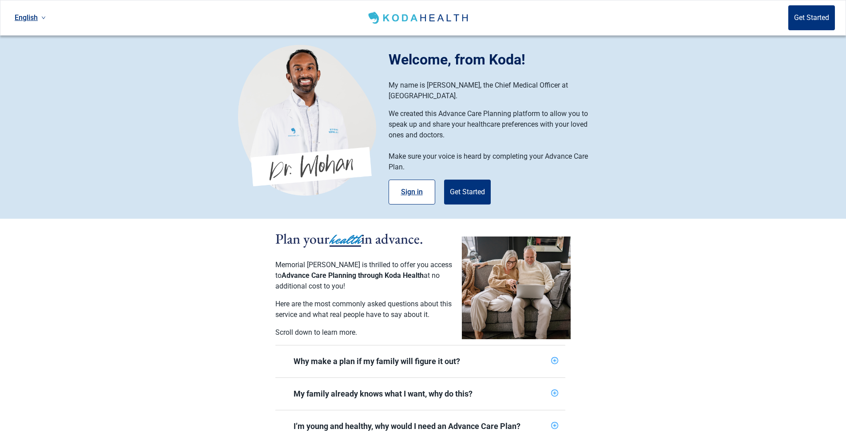 The height and width of the screenshot is (441, 846). What do you see at coordinates (516, 287) in the screenshot?
I see `img: planSectionCouple-CV0a0q8G.png` at bounding box center [516, 287].